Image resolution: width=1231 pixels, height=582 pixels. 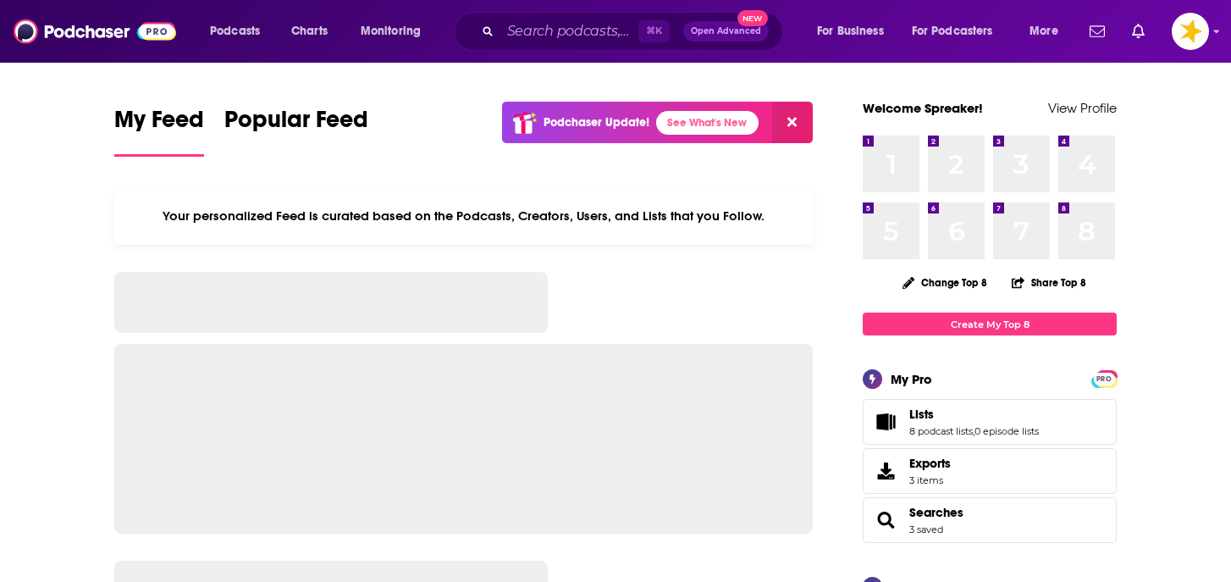 I want to click on span: Charts, so click(x=309, y=31).